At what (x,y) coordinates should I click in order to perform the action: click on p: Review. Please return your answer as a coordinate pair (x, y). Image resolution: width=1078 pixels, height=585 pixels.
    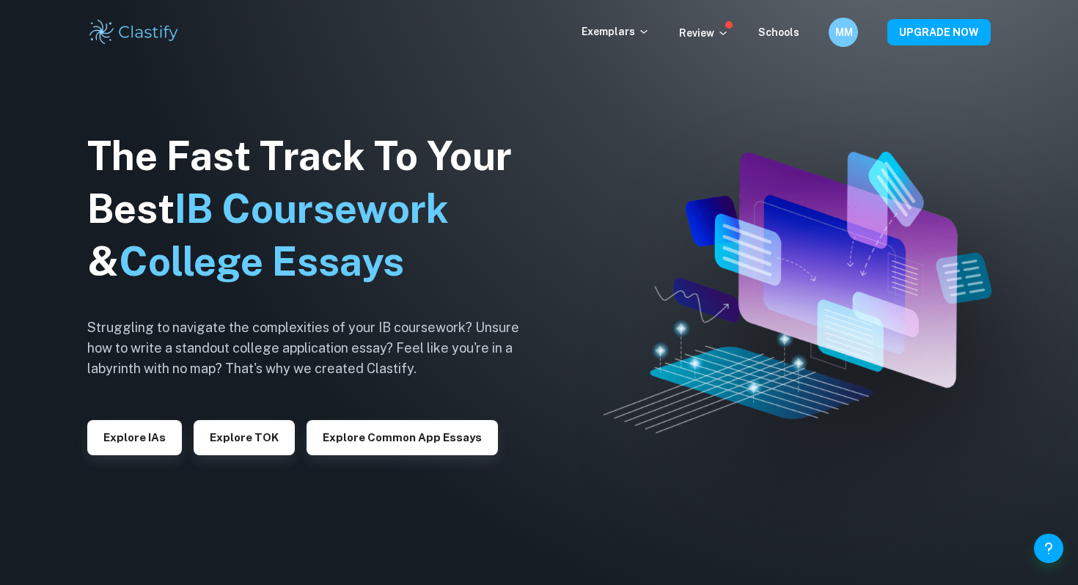
    Looking at the image, I should click on (704, 33).